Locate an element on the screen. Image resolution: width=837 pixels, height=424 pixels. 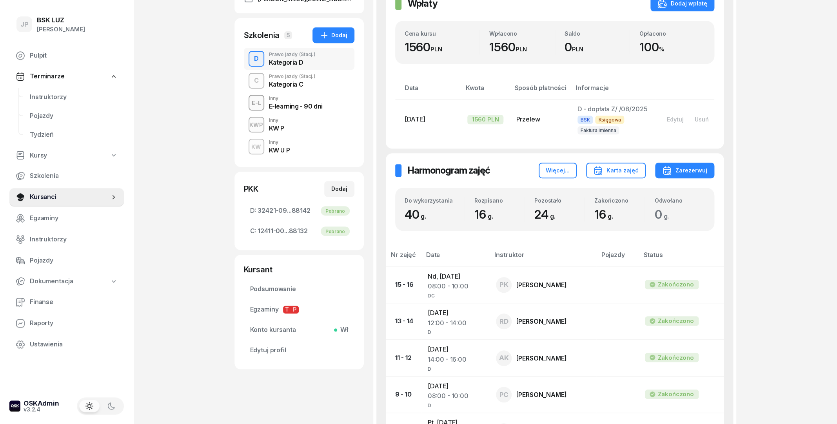
span: AK is located at coordinates (504, 358).